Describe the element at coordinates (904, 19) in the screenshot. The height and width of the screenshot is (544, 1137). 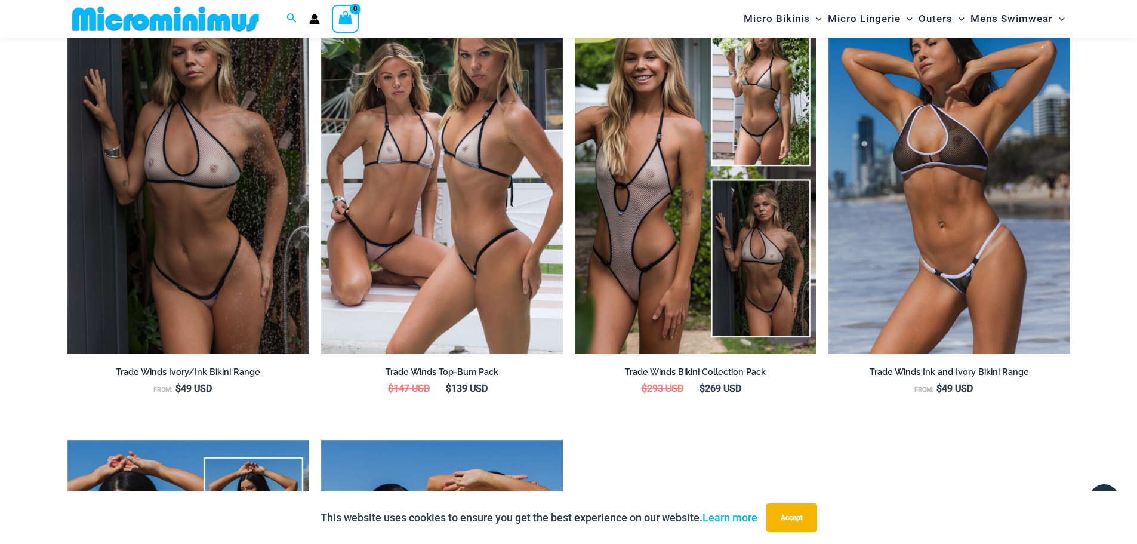
I see `nav: Site Navigation` at that location.